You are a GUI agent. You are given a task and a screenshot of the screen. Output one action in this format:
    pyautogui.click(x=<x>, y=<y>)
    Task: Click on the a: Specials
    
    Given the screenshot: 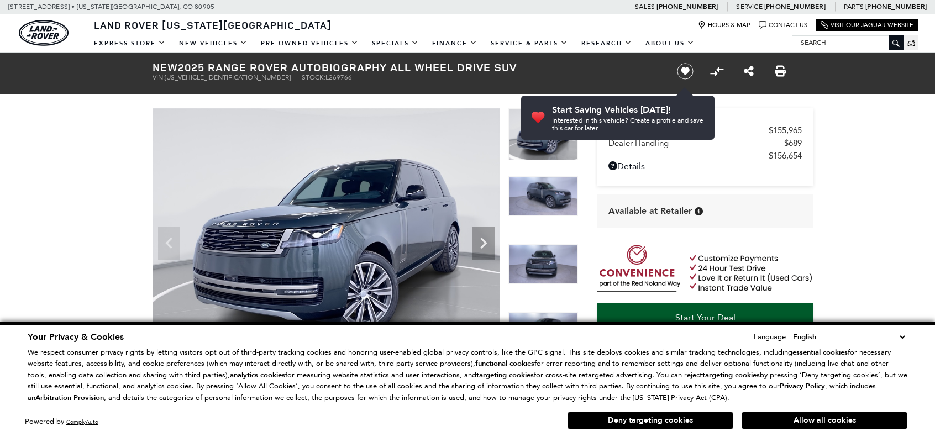 What is the action you would take?
    pyautogui.click(x=395, y=43)
    